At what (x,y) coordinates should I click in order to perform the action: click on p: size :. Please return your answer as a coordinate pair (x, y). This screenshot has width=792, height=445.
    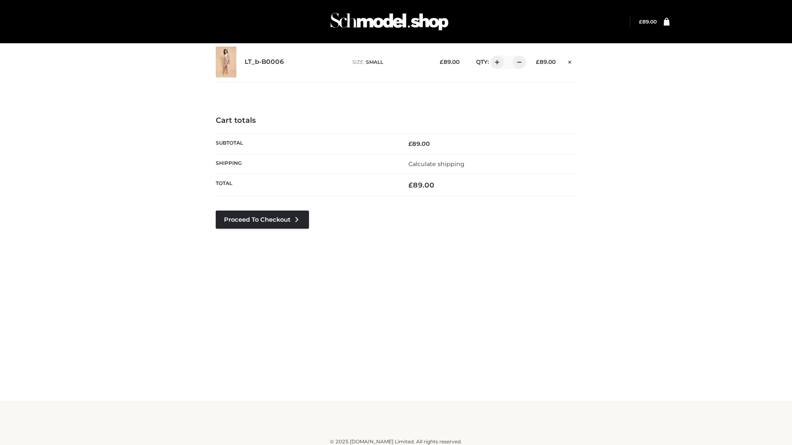
    Looking at the image, I should click on (389, 62).